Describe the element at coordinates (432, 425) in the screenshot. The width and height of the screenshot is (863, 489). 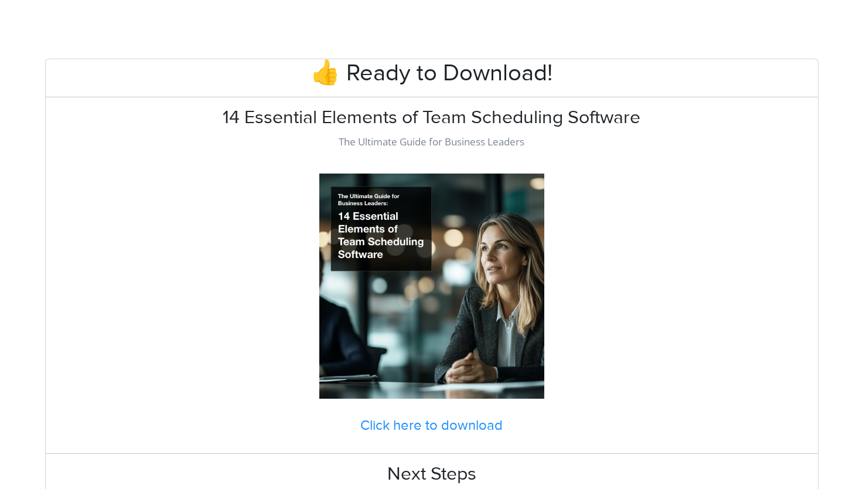
I see `a: Click here to download` at that location.